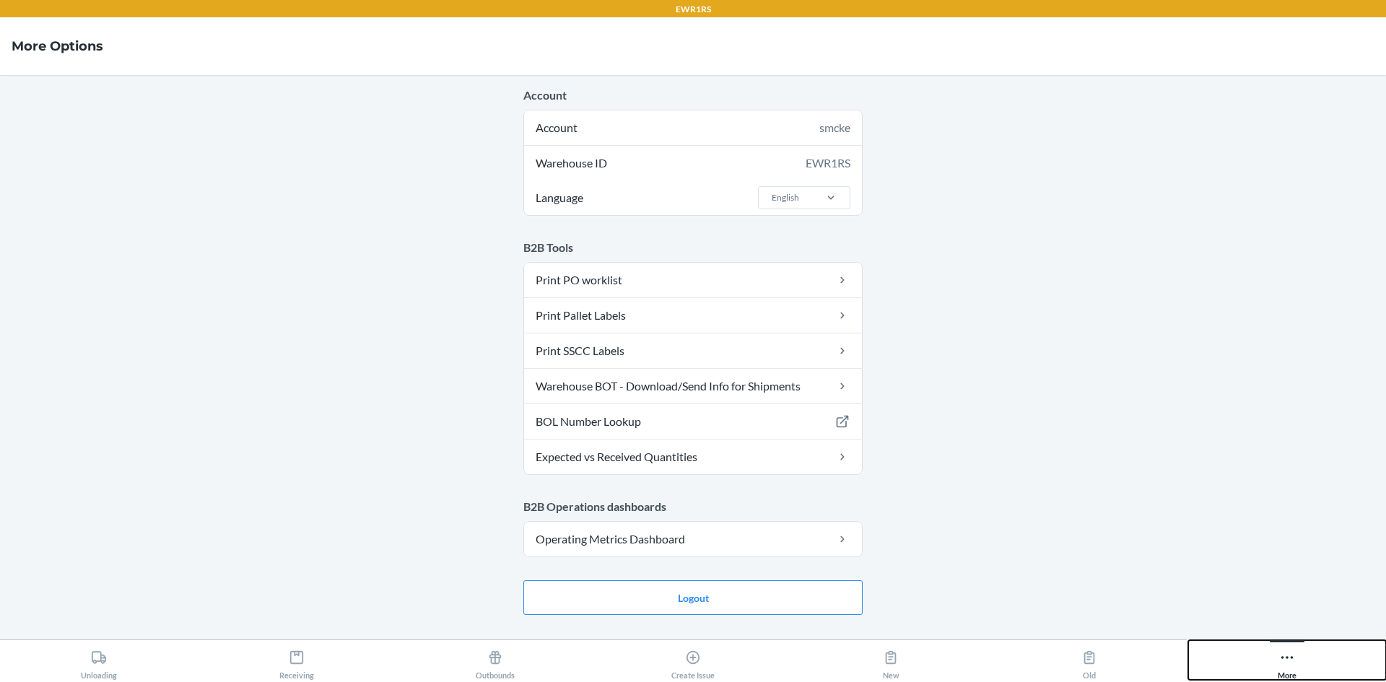 The height and width of the screenshot is (682, 1386). Describe the element at coordinates (1089, 662) in the screenshot. I see `div: Old` at that location.